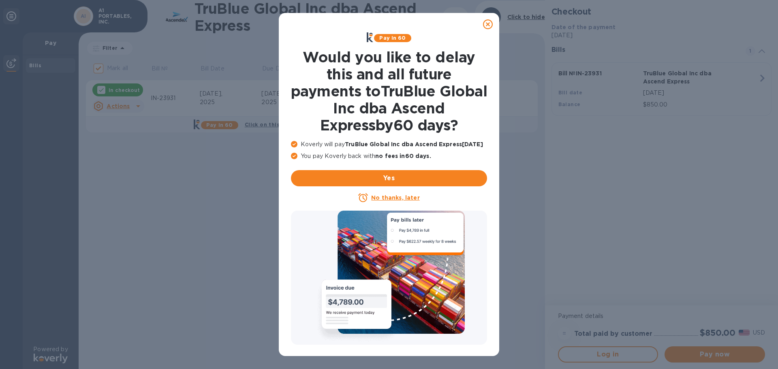 The image size is (778, 369). I want to click on span: Yes, so click(389, 178).